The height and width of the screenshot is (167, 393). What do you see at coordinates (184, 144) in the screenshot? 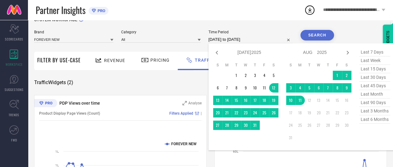
I see `text: FOREVER NEW` at bounding box center [184, 144].